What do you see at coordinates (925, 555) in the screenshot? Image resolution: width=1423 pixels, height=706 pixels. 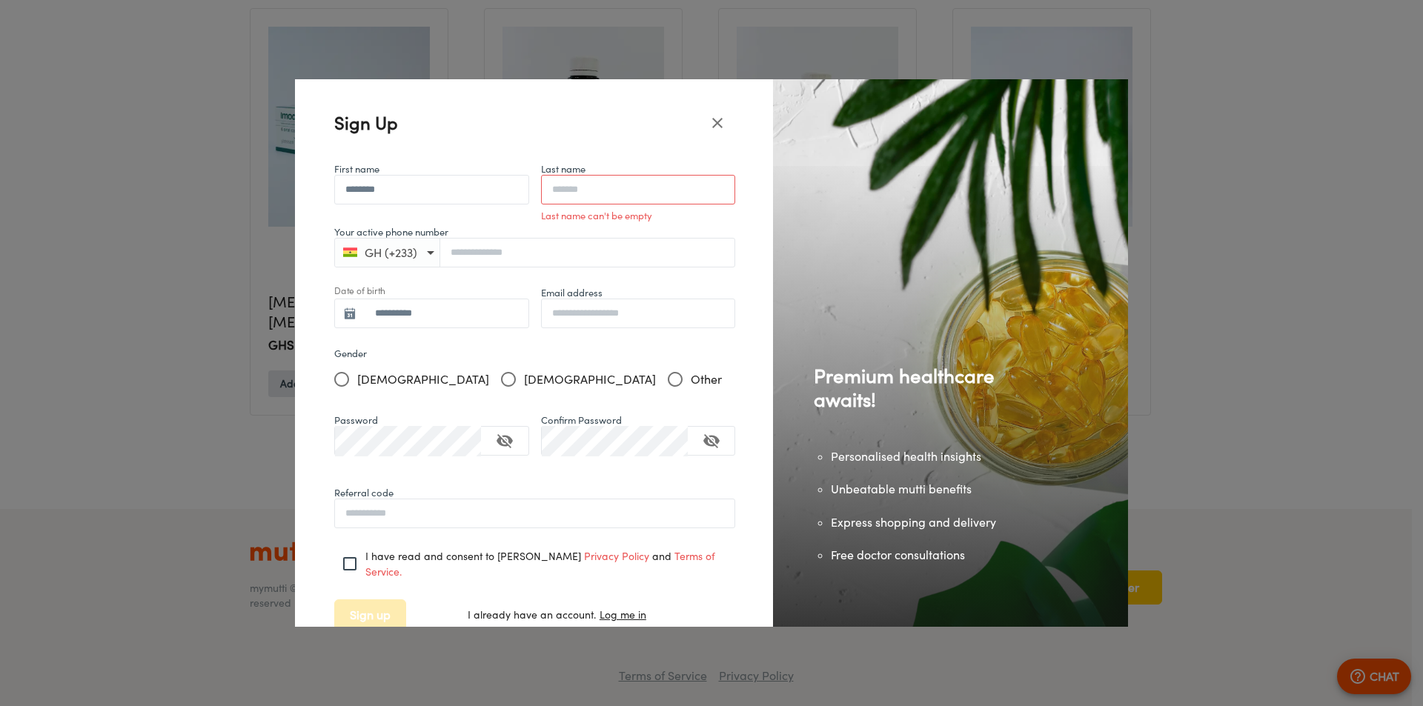 I see `li: Free doctor consultations` at bounding box center [925, 555].